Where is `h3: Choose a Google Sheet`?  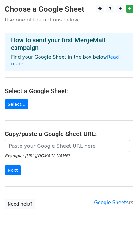 h3: Choose a Google Sheet is located at coordinates (69, 9).